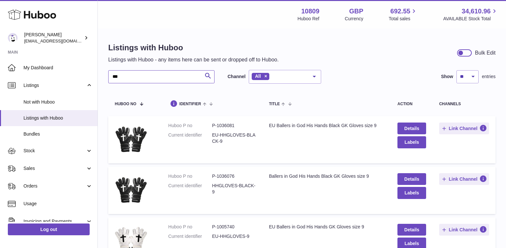 The height and width of the screenshot is (248, 506). What do you see at coordinates (258, 76) in the screenshot?
I see `span: All` at bounding box center [258, 76].